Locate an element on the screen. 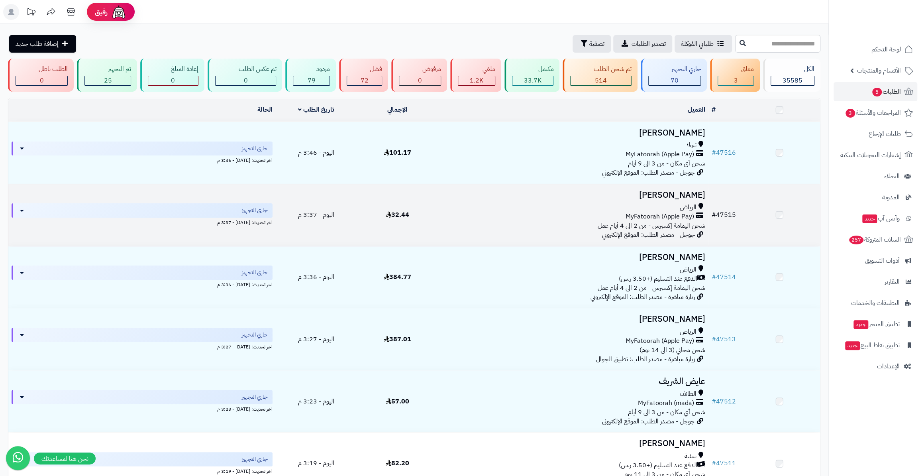 Image resolution: width=922 pixels, height=476 pixels. a: مردود 79 is located at coordinates (311, 75).